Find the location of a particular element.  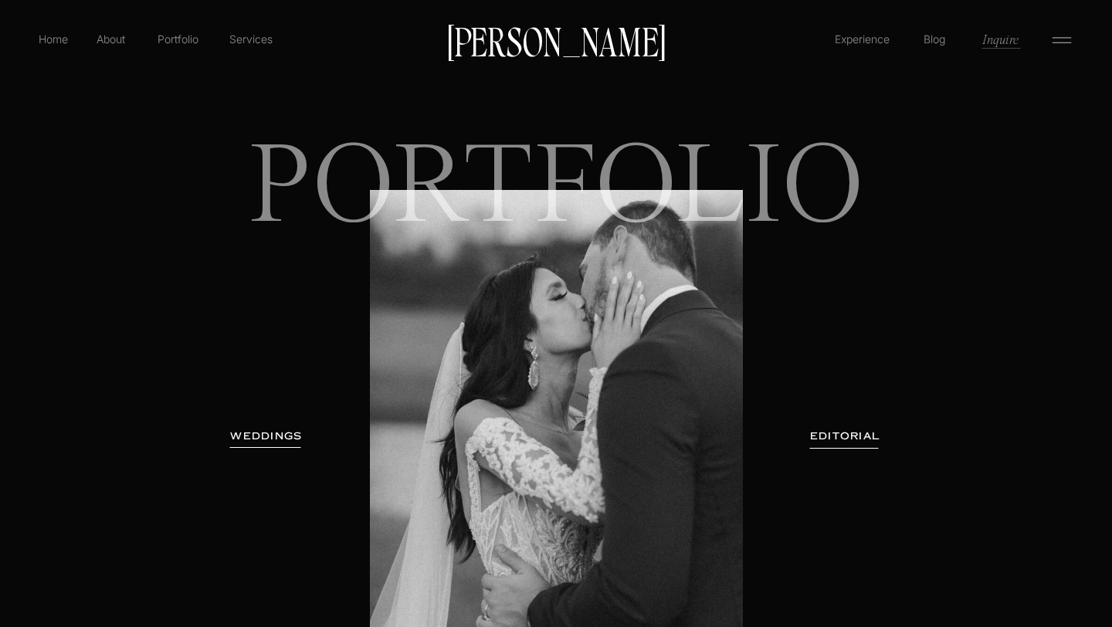

h3: EDITORIAL is located at coordinates (845, 436).